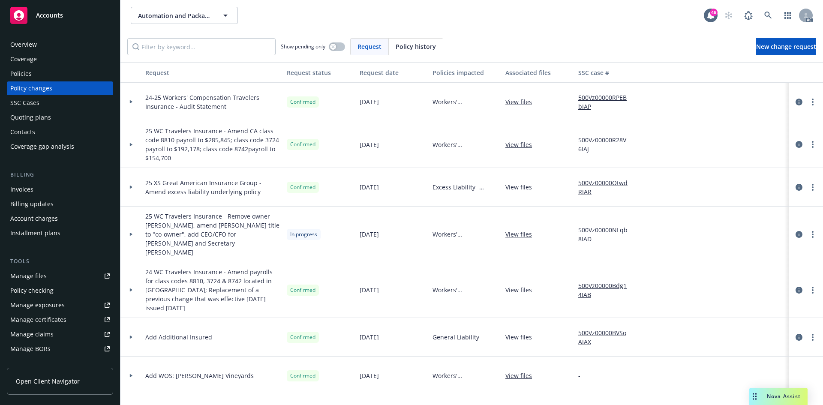 This screenshot has height=405, width=823. I want to click on button: Associated files, so click(538, 72).